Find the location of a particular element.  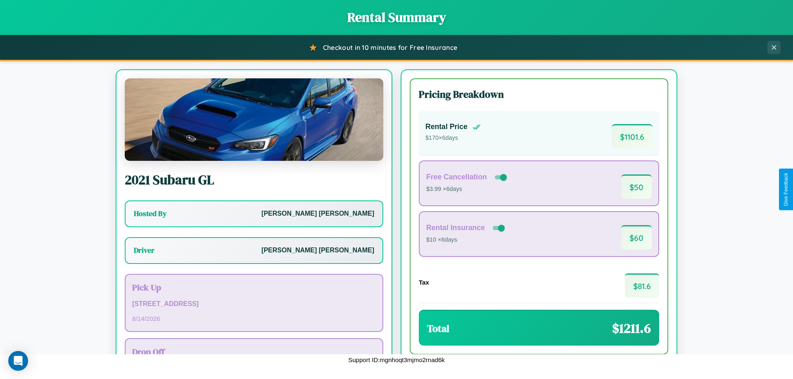

h4: Tax is located at coordinates (423, 282).